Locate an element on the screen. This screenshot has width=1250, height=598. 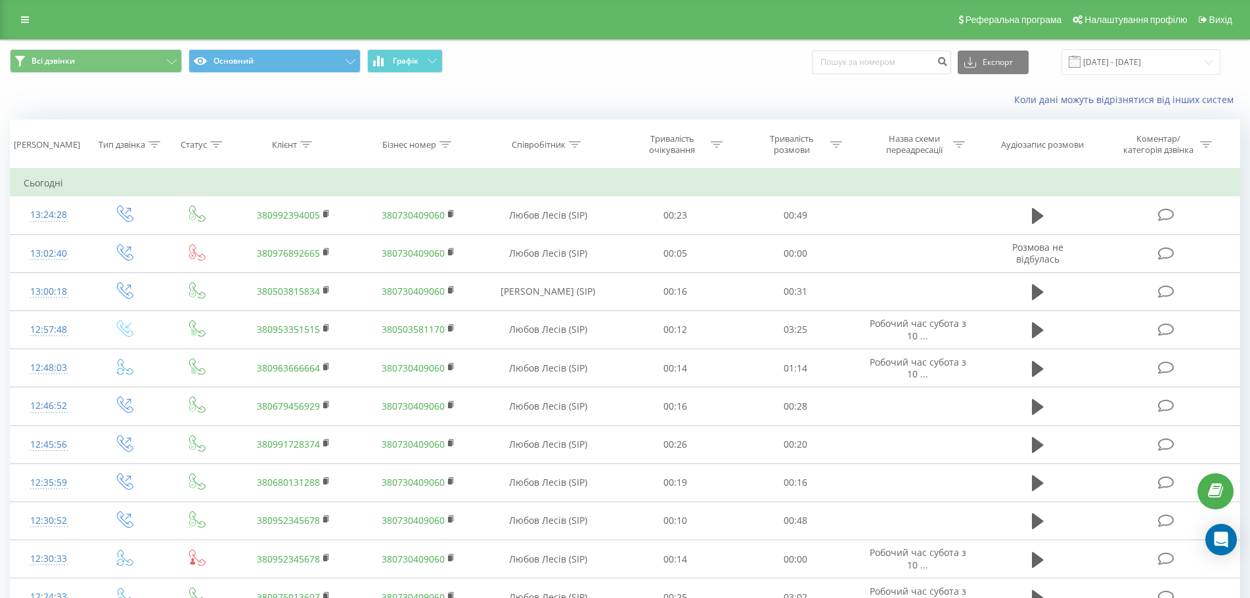
td: 03:25 is located at coordinates (795, 330).